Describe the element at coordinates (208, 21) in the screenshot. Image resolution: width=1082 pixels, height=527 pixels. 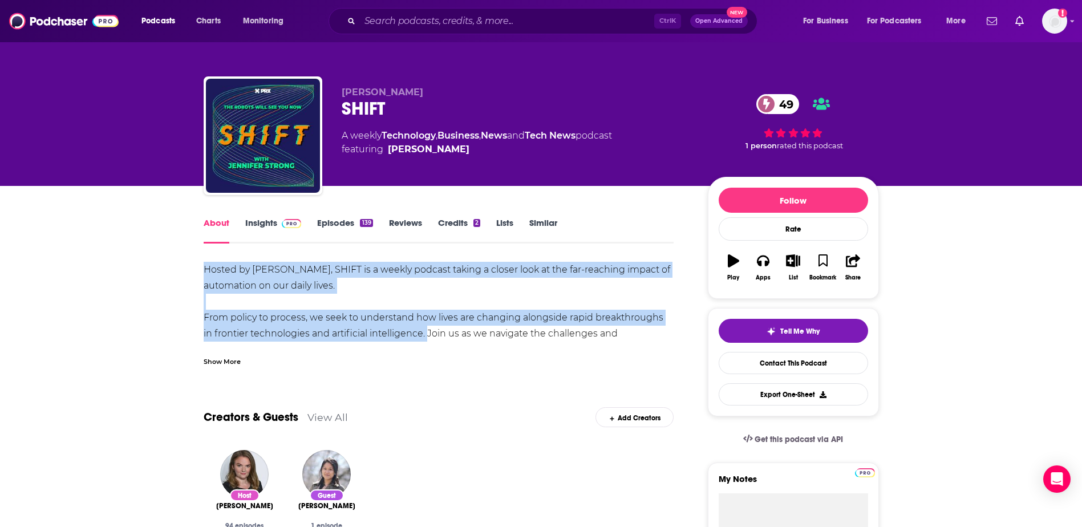
I see `a: Charts` at that location.